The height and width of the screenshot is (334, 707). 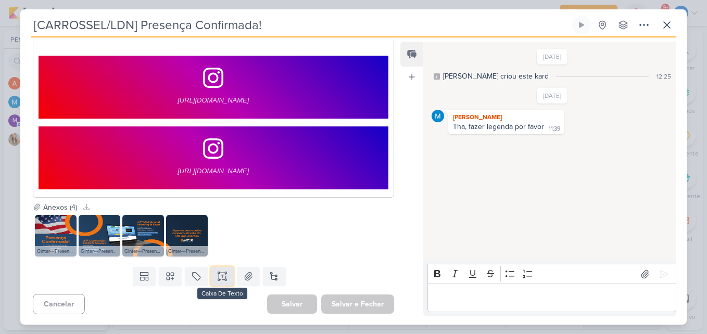 I want to click on img: i9Ed2b5VQDEqbkgTVJX4DDlsepVMN1yksS9Nd1as.jpg, so click(x=56, y=236).